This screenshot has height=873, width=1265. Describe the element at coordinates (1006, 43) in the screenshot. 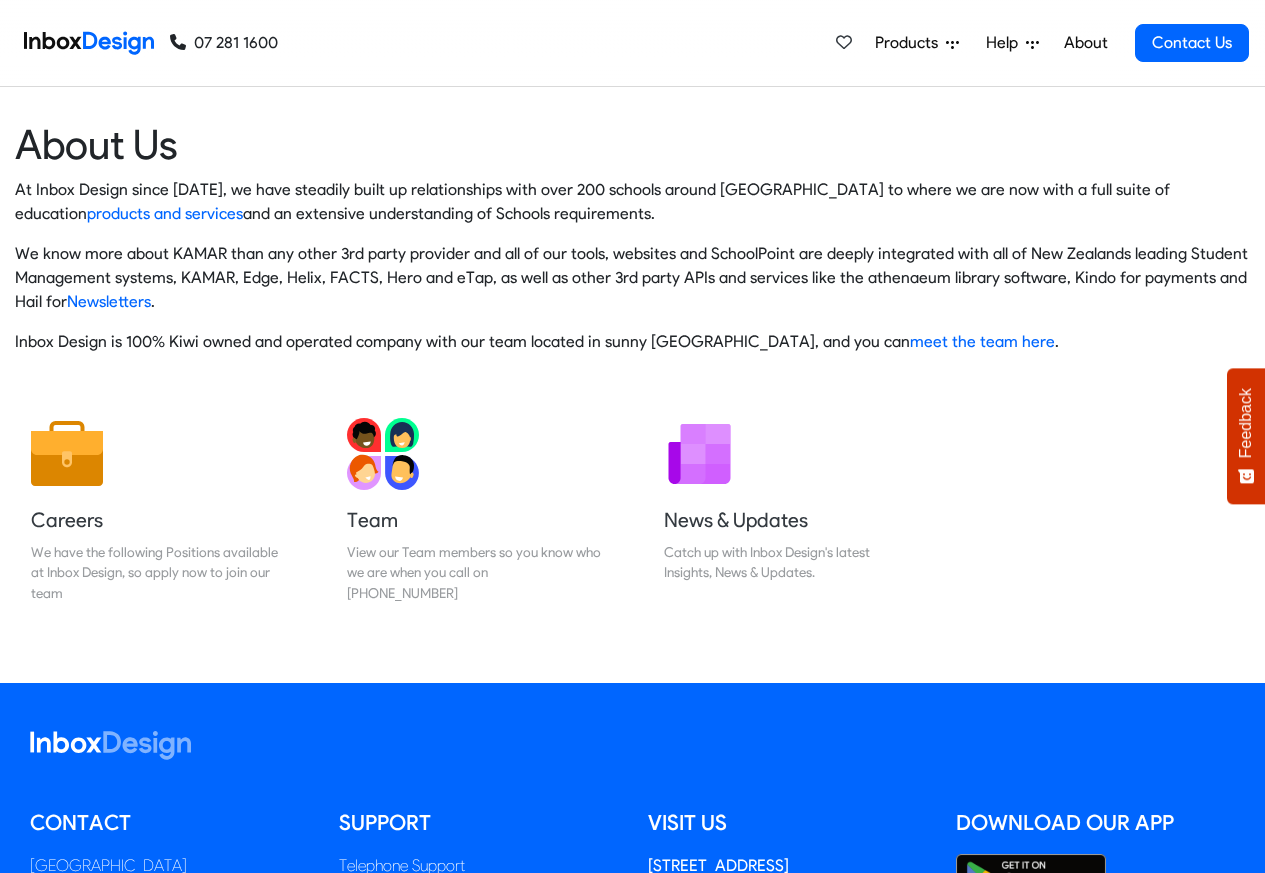

I see `span: Help` at that location.